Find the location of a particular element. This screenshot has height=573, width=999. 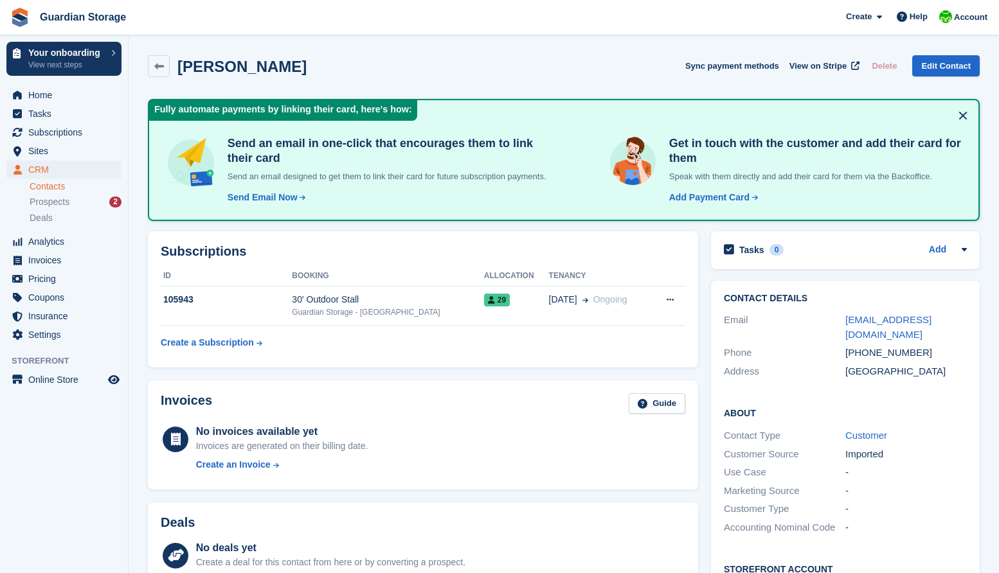

a: Add Payment Card is located at coordinates (712, 197).